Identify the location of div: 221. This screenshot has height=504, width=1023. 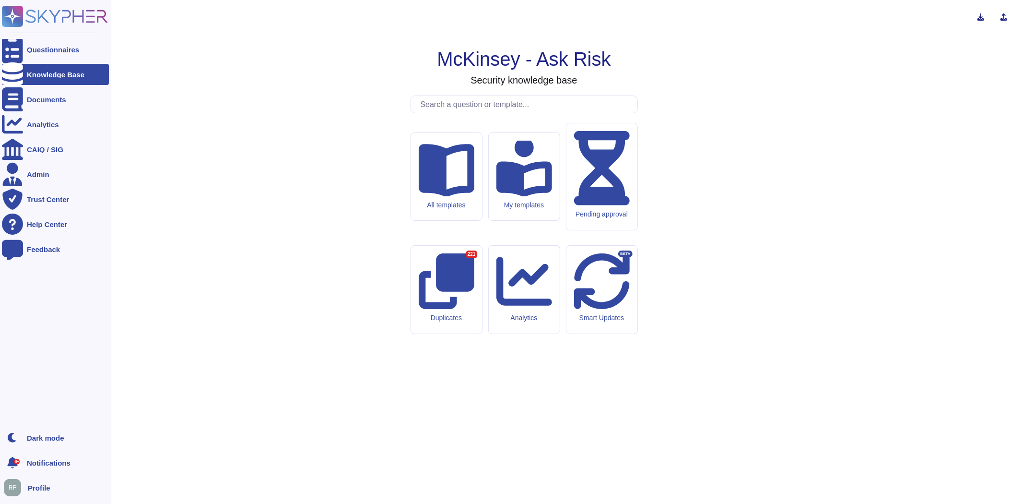
(472, 254).